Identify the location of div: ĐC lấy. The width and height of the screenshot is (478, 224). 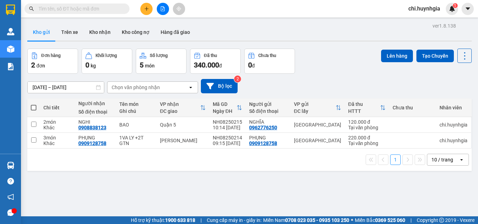
(315, 111).